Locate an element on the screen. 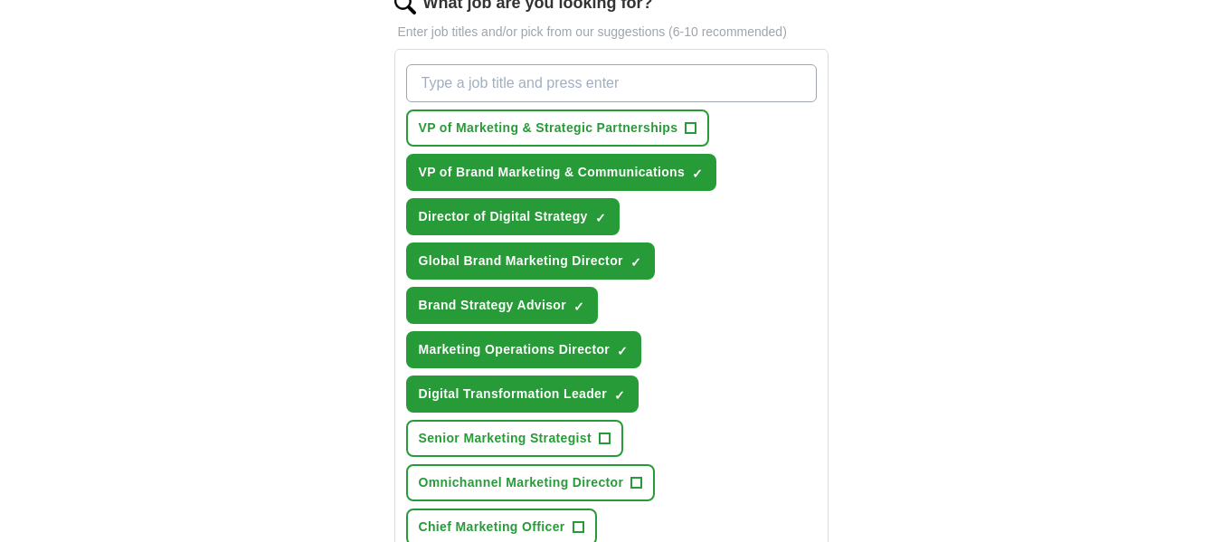  span: Marketing Operations Director is located at coordinates (514, 349).